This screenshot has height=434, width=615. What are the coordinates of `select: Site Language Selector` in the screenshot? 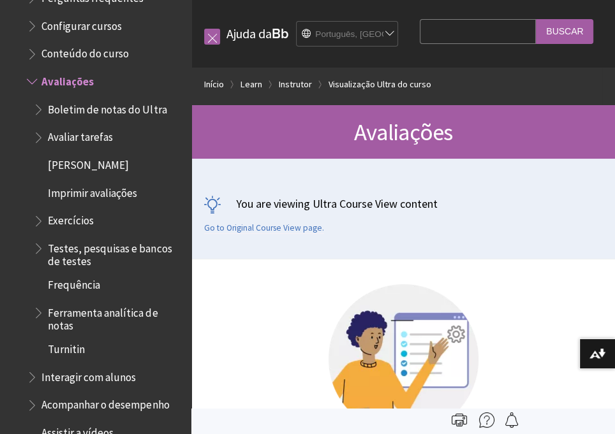 It's located at (348, 34).